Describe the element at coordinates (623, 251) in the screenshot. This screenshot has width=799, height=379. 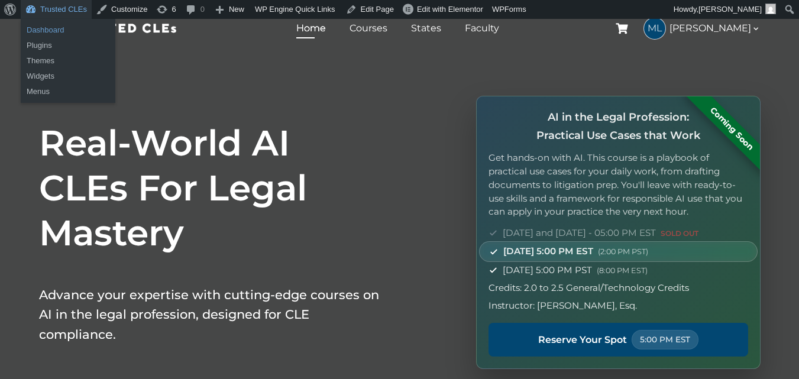
I see `span: (2:00 PM PST)` at that location.